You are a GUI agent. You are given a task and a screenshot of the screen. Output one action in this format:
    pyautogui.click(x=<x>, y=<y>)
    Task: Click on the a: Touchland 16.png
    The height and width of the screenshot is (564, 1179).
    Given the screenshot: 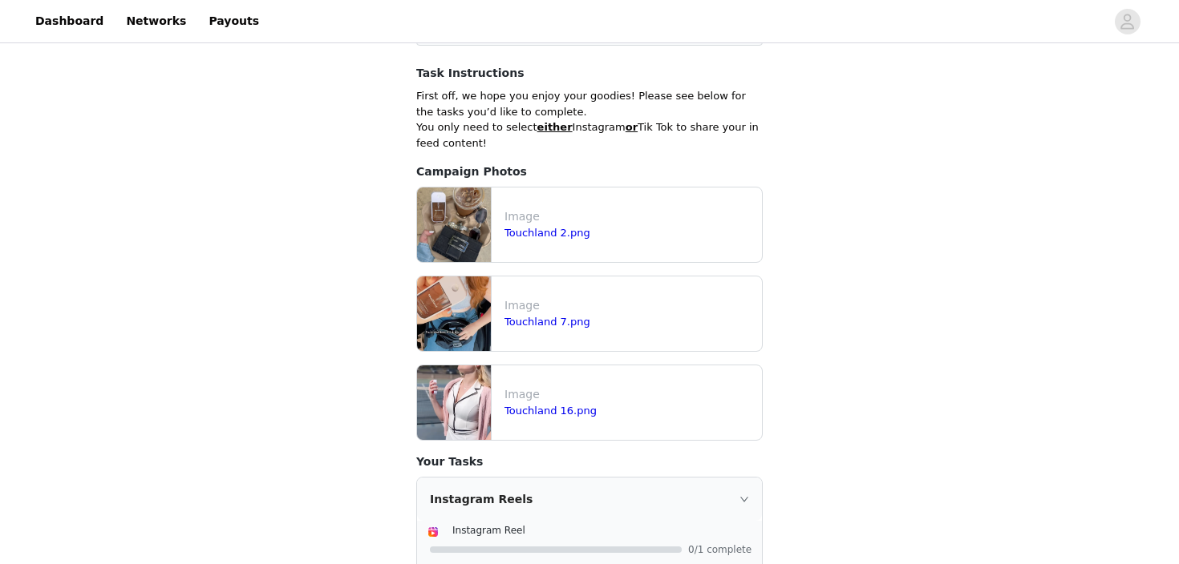 What is the action you would take?
    pyautogui.click(x=550, y=411)
    